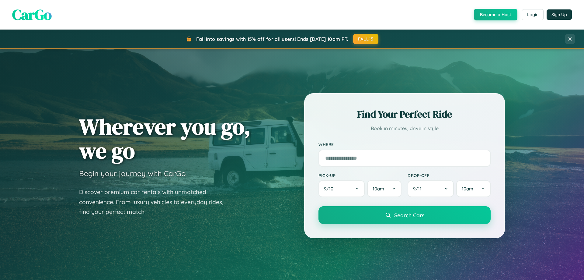 This screenshot has height=280, width=584. What do you see at coordinates (431, 188) in the screenshot?
I see `button: 9/11` at bounding box center [431, 188].